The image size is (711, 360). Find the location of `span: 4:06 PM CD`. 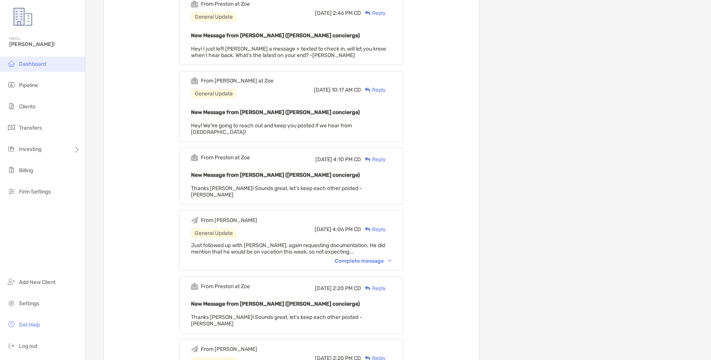

span: 4:06 PM CD is located at coordinates (346, 229).